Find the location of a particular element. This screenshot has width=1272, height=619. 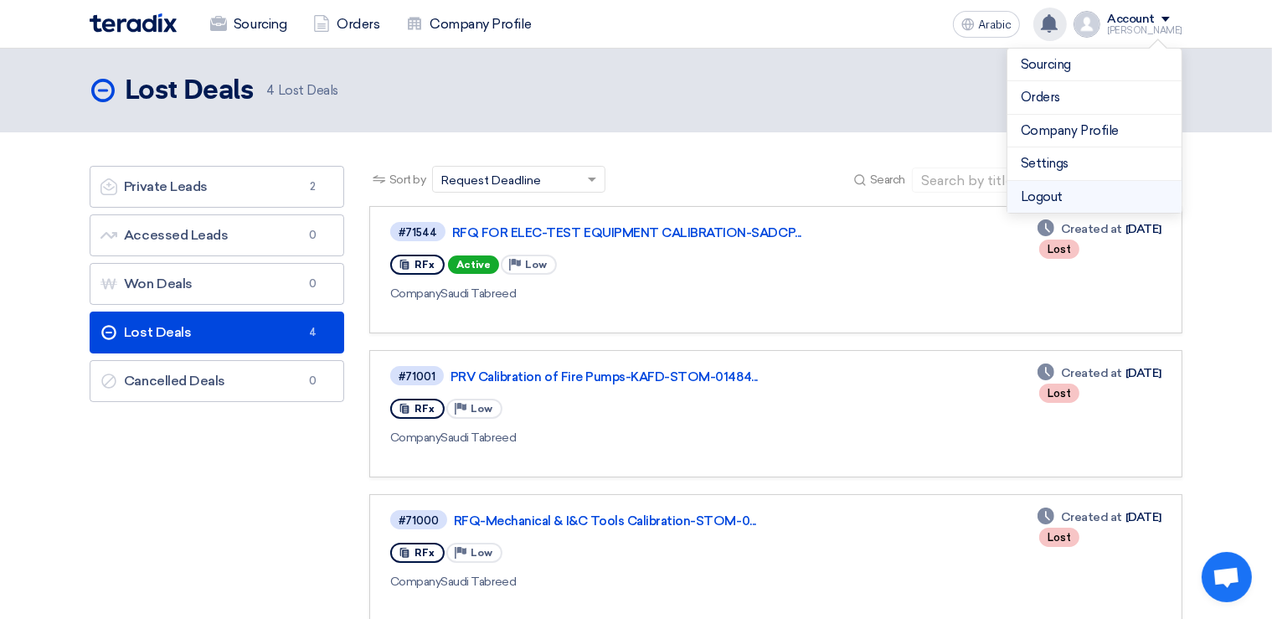

div: #71544 is located at coordinates (418, 232).